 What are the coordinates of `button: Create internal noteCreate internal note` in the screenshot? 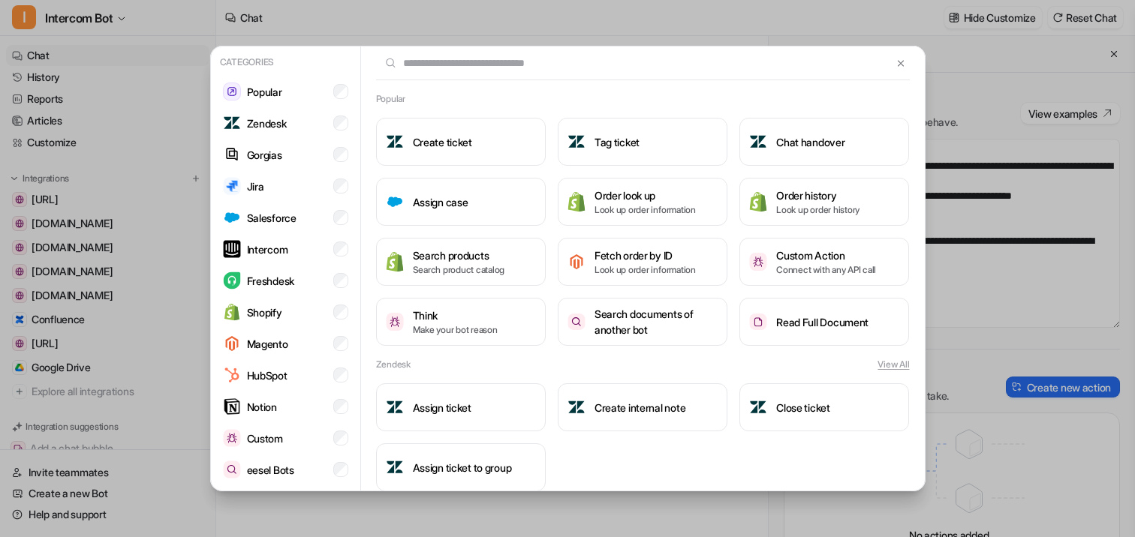 It's located at (643, 408).